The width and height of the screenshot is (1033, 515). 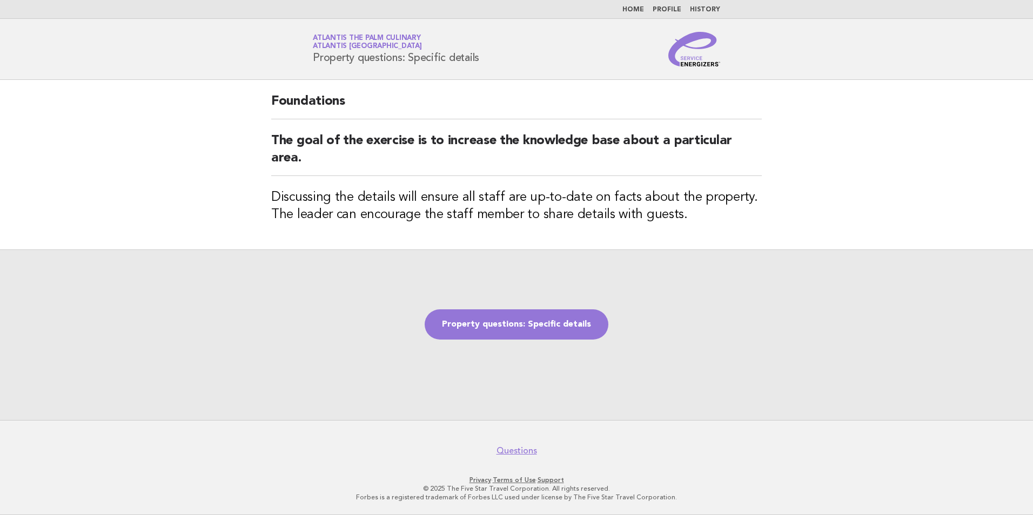 I want to click on h2: The goal of the exercise is to increase the knowledge base about a particular area., so click(x=516, y=154).